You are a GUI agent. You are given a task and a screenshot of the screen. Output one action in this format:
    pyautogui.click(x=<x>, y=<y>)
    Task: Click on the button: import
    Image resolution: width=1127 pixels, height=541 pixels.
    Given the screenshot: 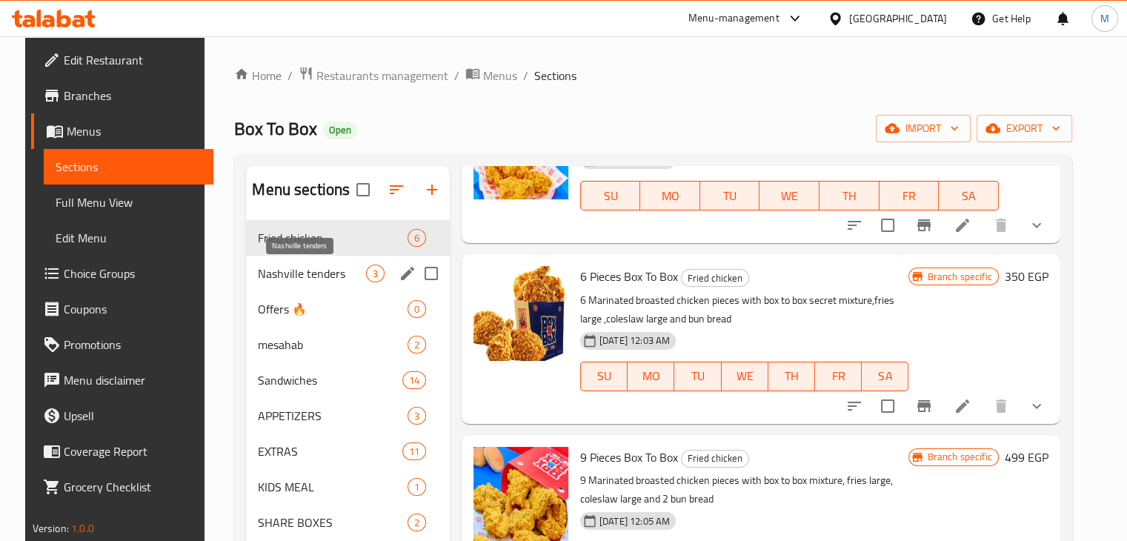 What is the action you would take?
    pyautogui.click(x=923, y=128)
    